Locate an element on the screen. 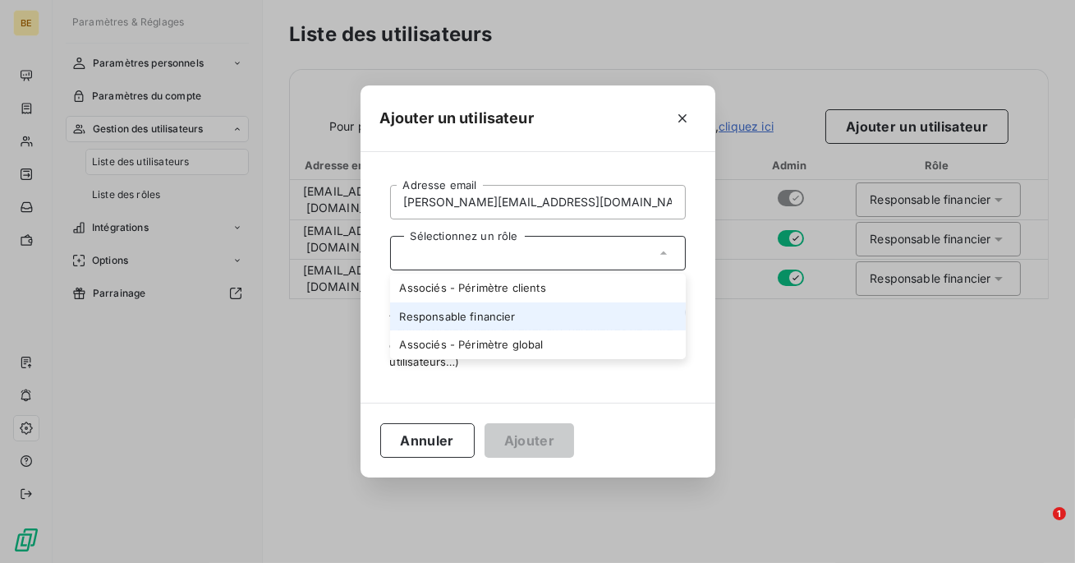 This screenshot has width=1075, height=563. button: Ajouter is located at coordinates (529, 440).